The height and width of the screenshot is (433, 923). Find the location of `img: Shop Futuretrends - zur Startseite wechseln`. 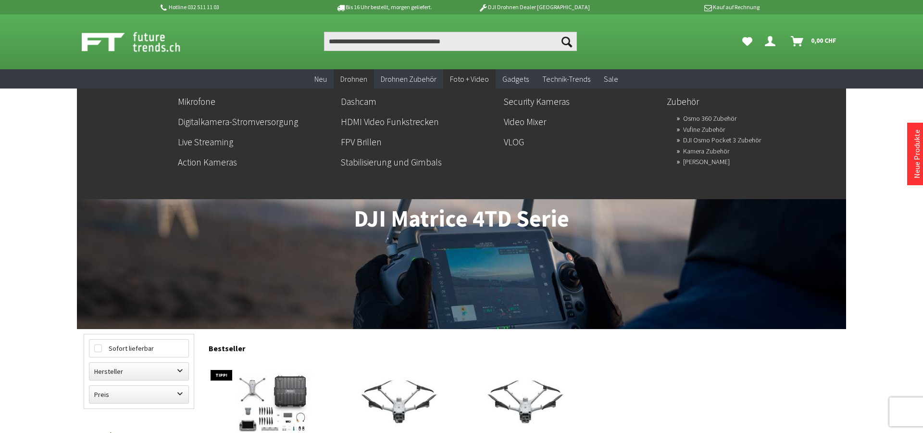

img: Shop Futuretrends - zur Startseite wechseln is located at coordinates (141, 42).